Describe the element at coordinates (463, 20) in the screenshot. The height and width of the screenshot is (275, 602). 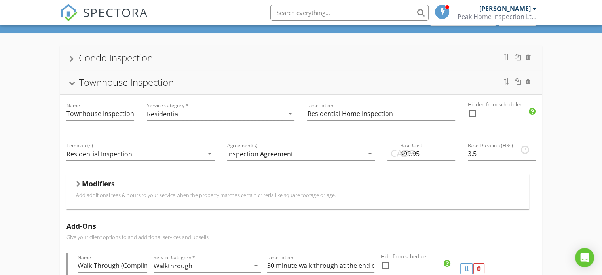
I see `a: Service Categories` at that location.